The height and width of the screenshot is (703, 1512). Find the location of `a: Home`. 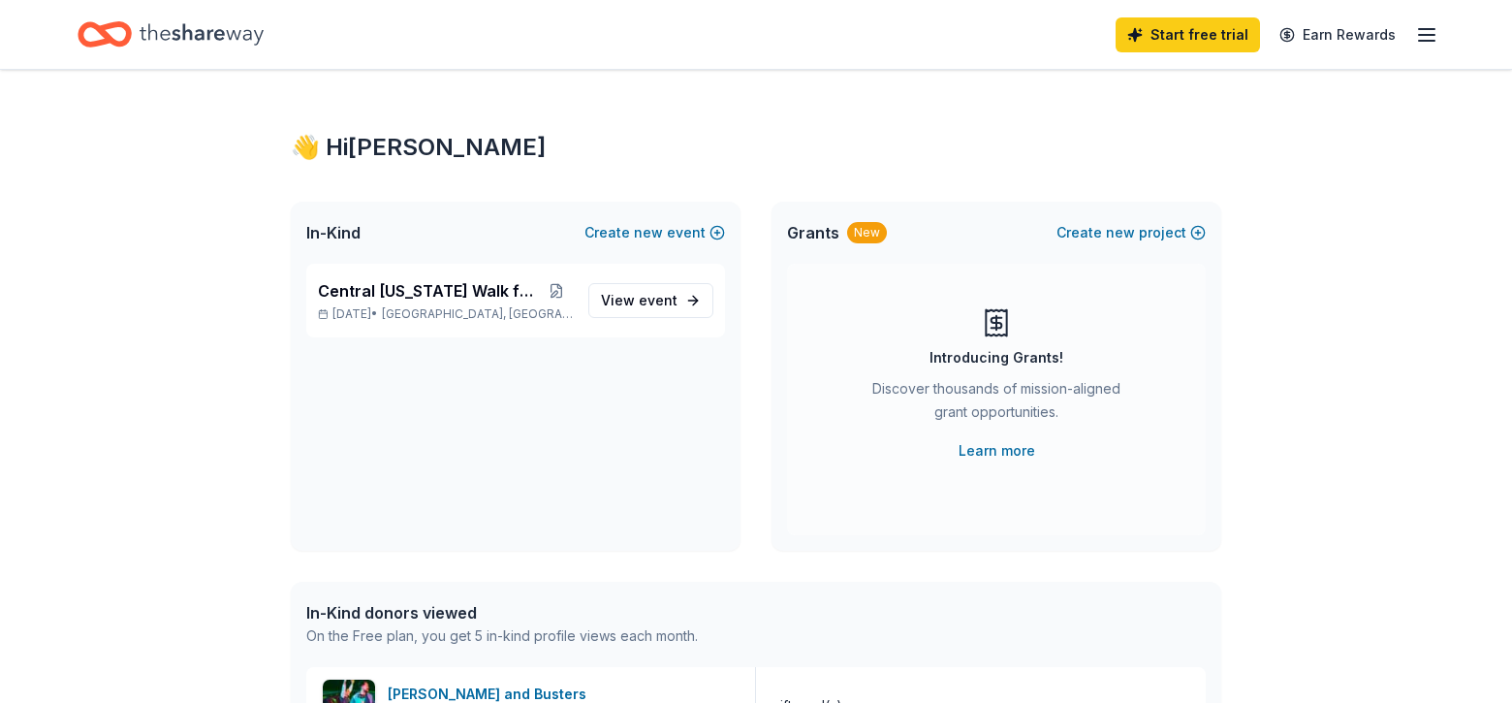

a: Home is located at coordinates (171, 34).